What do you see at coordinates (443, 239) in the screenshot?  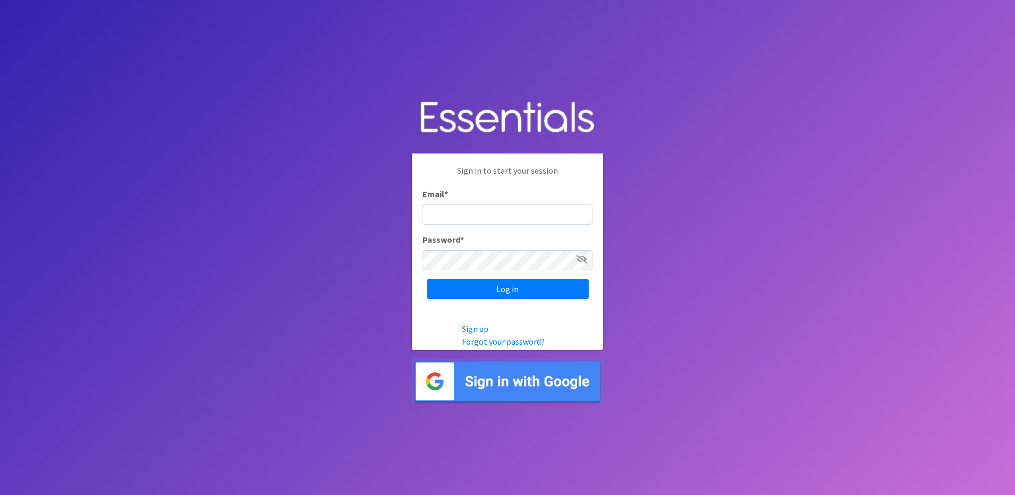 I see `label: Password` at bounding box center [443, 239].